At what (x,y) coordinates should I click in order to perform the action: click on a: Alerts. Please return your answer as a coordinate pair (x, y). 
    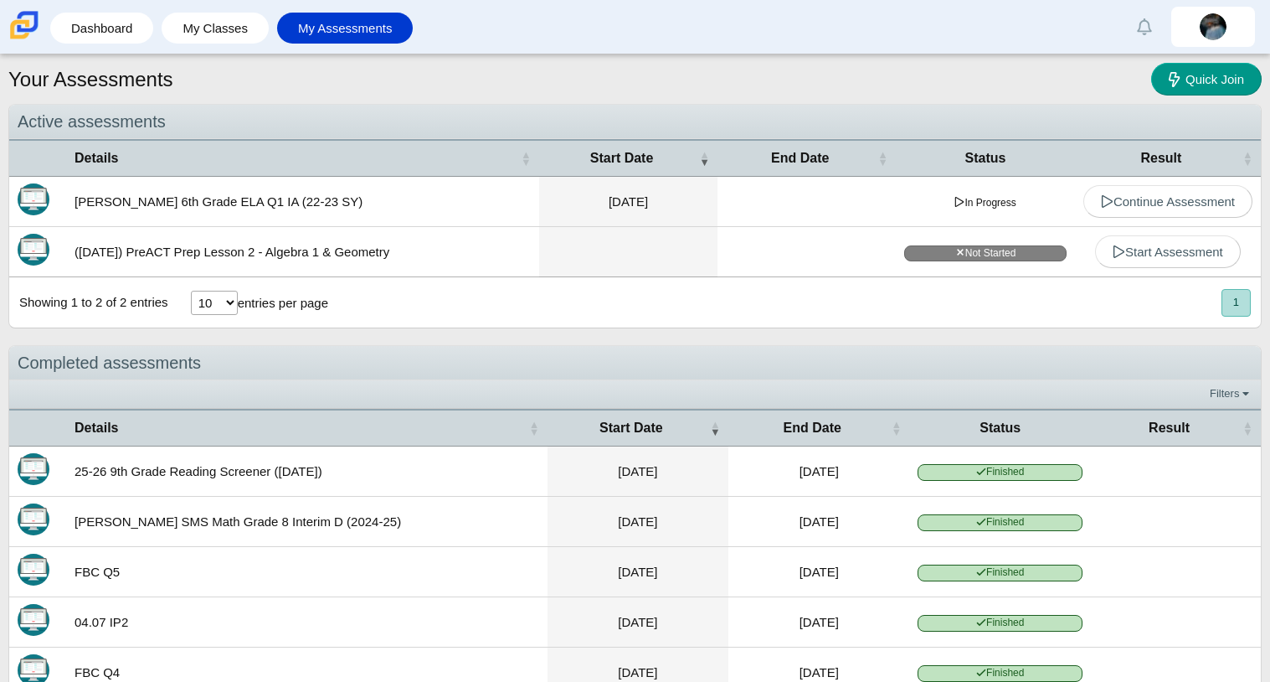
    Looking at the image, I should click on (1145, 27).